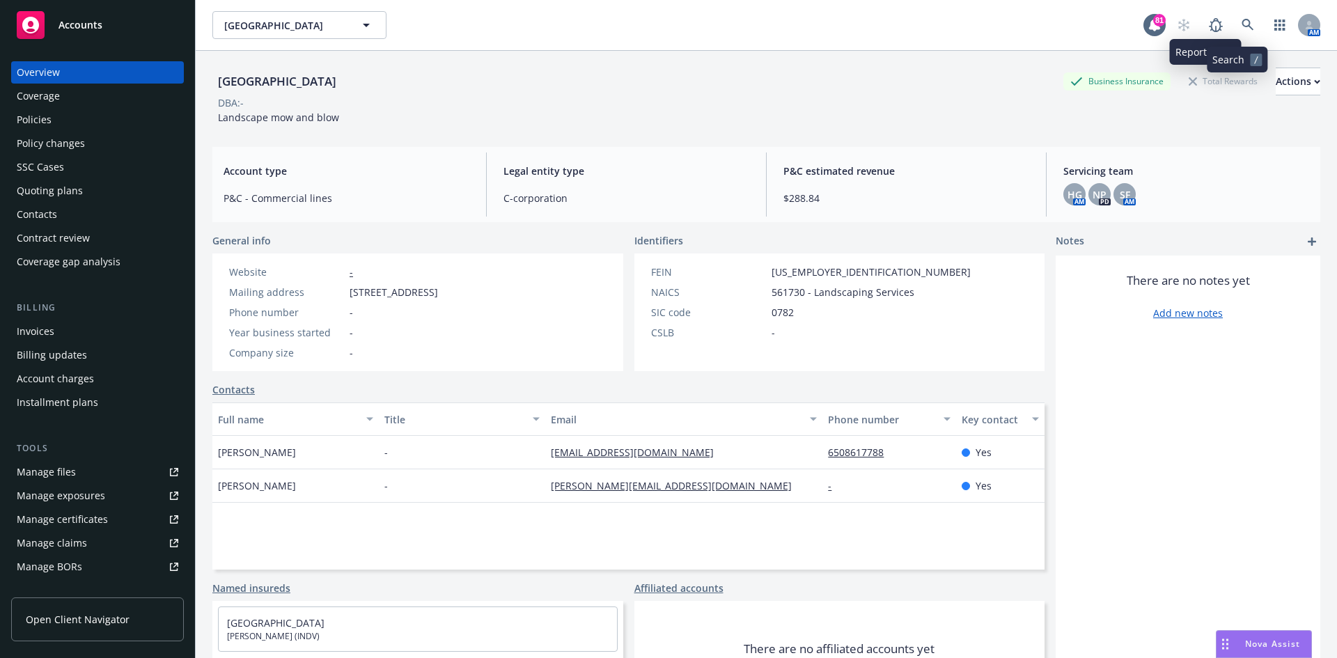  I want to click on a: 6508617788, so click(861, 452).